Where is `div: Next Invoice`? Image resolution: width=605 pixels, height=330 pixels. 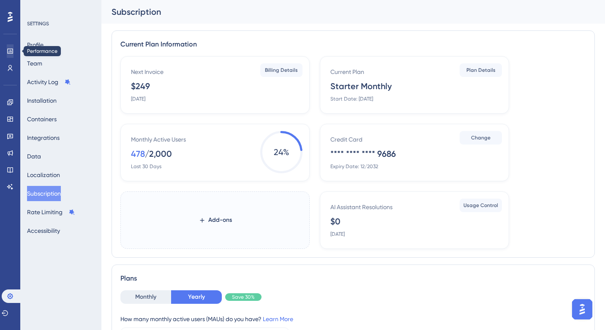
div: Next Invoice is located at coordinates (147, 72).